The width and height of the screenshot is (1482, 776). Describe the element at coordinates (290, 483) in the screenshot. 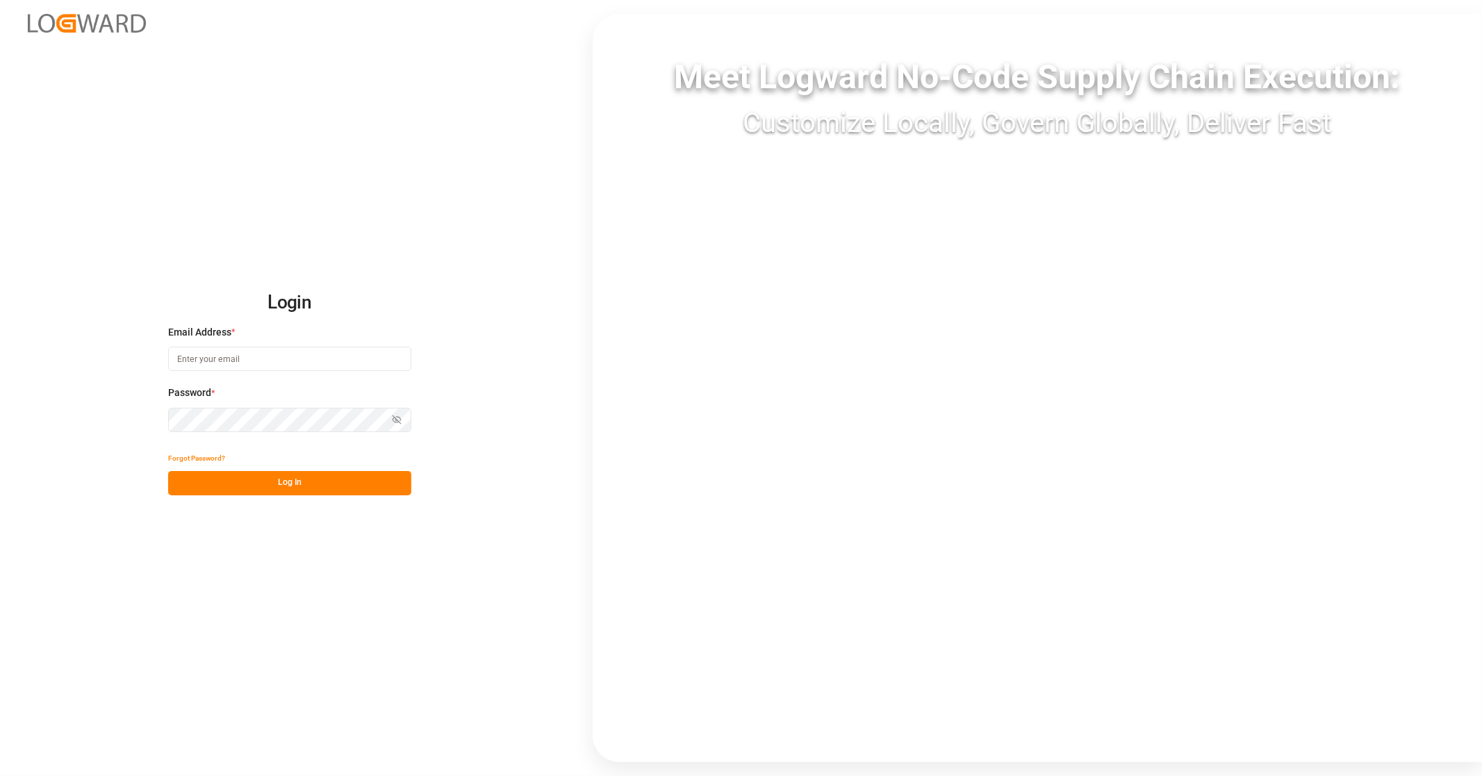

I see `button: Log In` at that location.